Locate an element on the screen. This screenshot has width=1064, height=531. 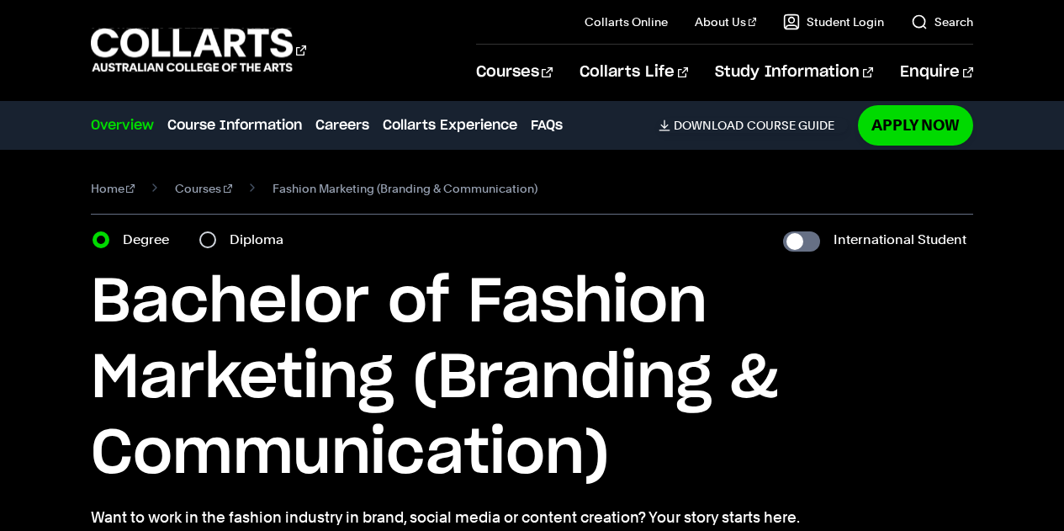
a: Careers is located at coordinates (342, 125).